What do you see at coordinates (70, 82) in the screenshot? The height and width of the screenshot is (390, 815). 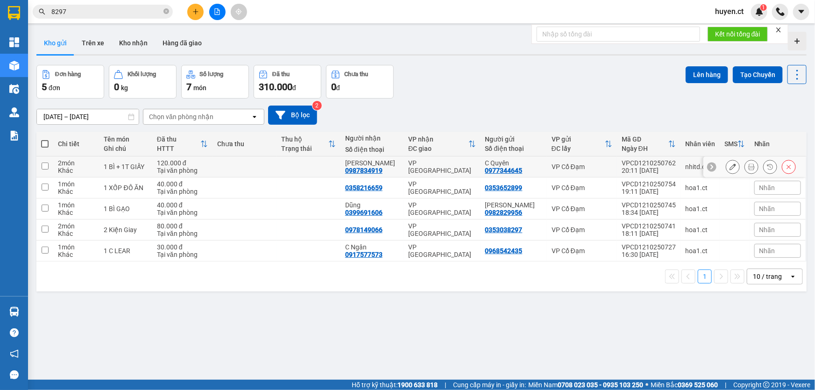 I see `button: Đơn hàng5đơn` at bounding box center [70, 82].